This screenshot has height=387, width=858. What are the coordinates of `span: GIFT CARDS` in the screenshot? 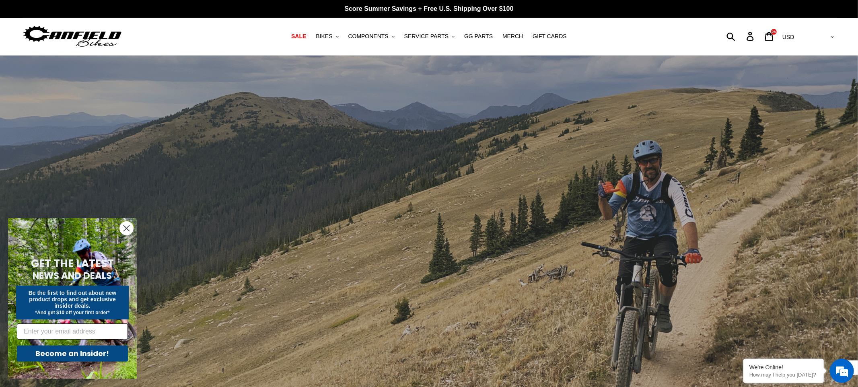 It's located at (550, 36).